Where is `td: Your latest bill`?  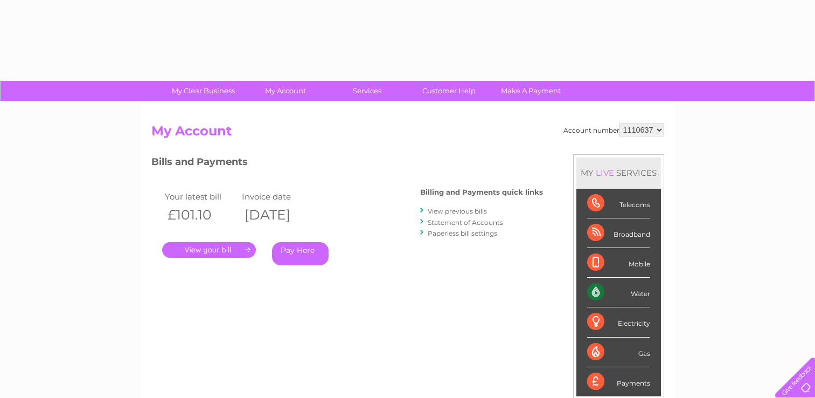
td: Your latest bill is located at coordinates (201, 196).